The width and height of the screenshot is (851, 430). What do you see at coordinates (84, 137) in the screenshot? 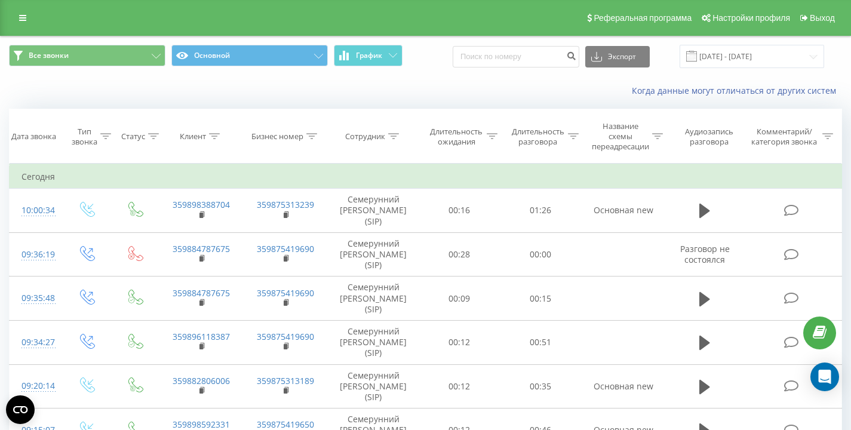
I see `div: Тип звонка` at bounding box center [84, 137].